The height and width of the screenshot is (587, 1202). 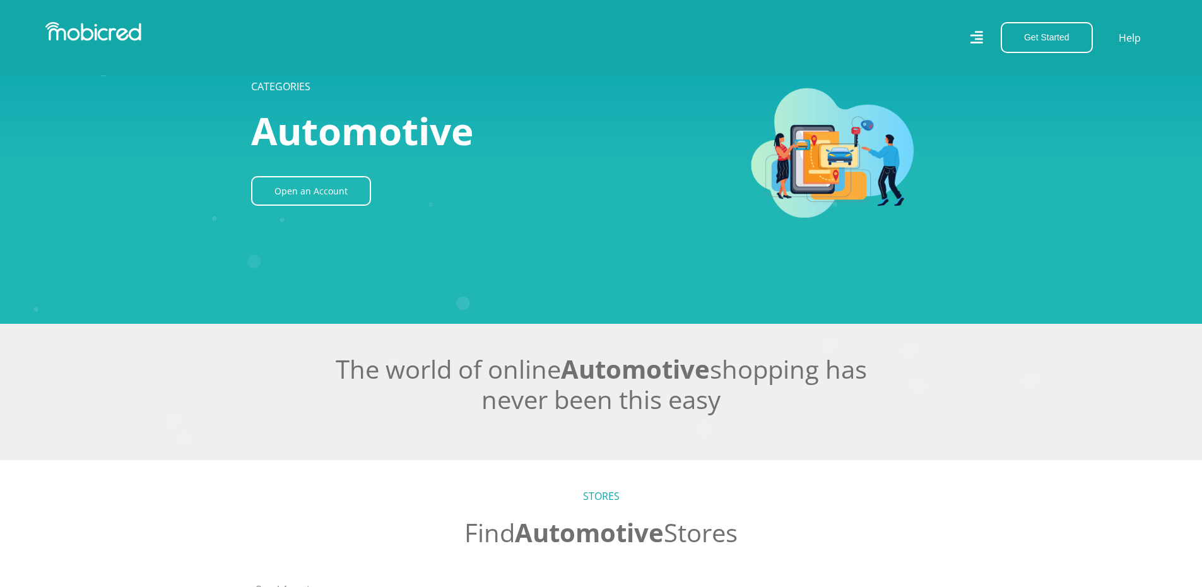 I want to click on a: Open an Account, so click(x=311, y=191).